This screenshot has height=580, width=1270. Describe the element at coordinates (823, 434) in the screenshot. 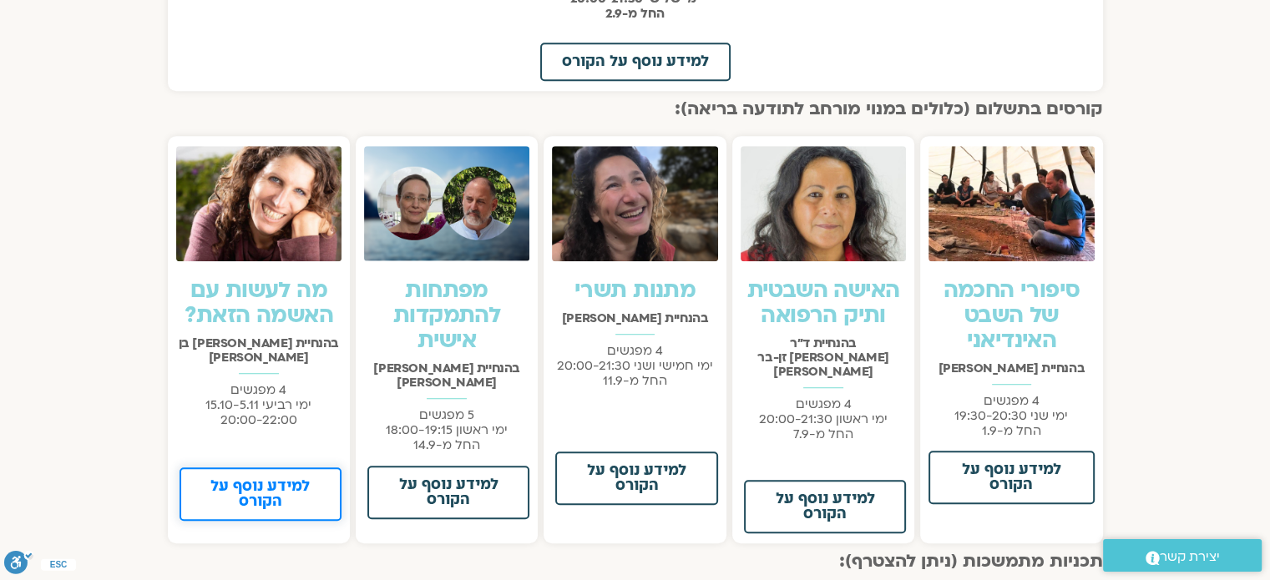

I see `span: החל מ-7.9` at that location.